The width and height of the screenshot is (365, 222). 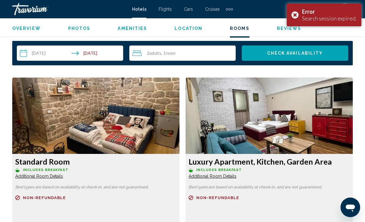 I want to click on button: Travelers: 2 adults, 0 children, so click(x=182, y=53).